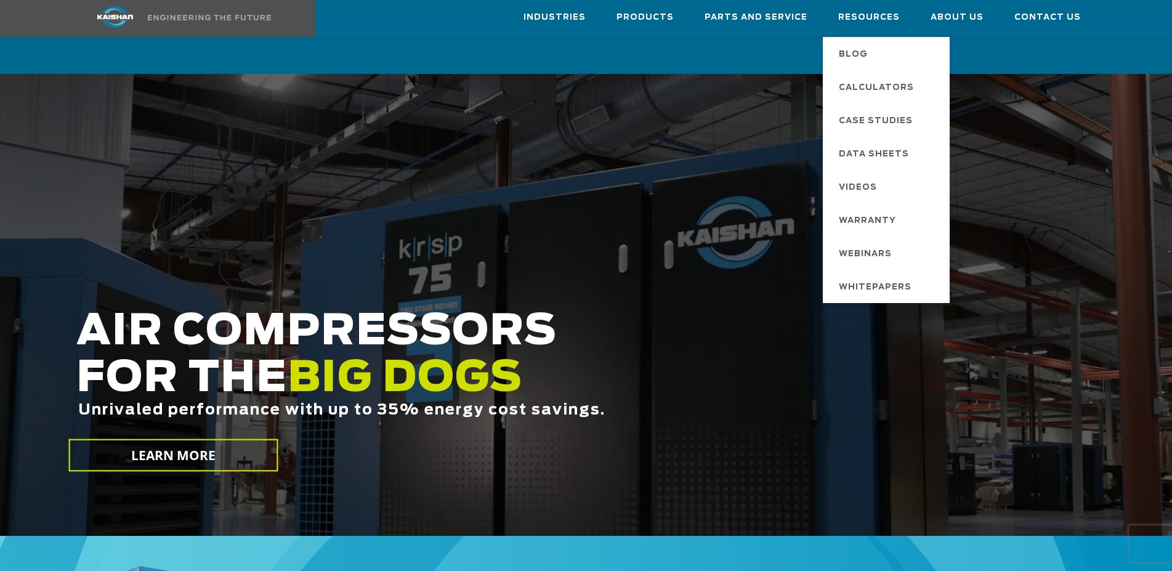 The height and width of the screenshot is (571, 1172). What do you see at coordinates (209, 17) in the screenshot?
I see `img: Engineering the future` at bounding box center [209, 17].